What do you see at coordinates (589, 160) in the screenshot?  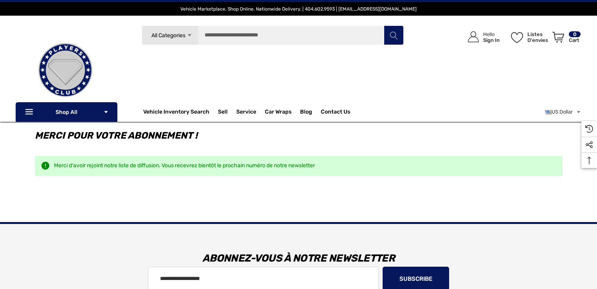 I see `svg: Top` at bounding box center [589, 160].